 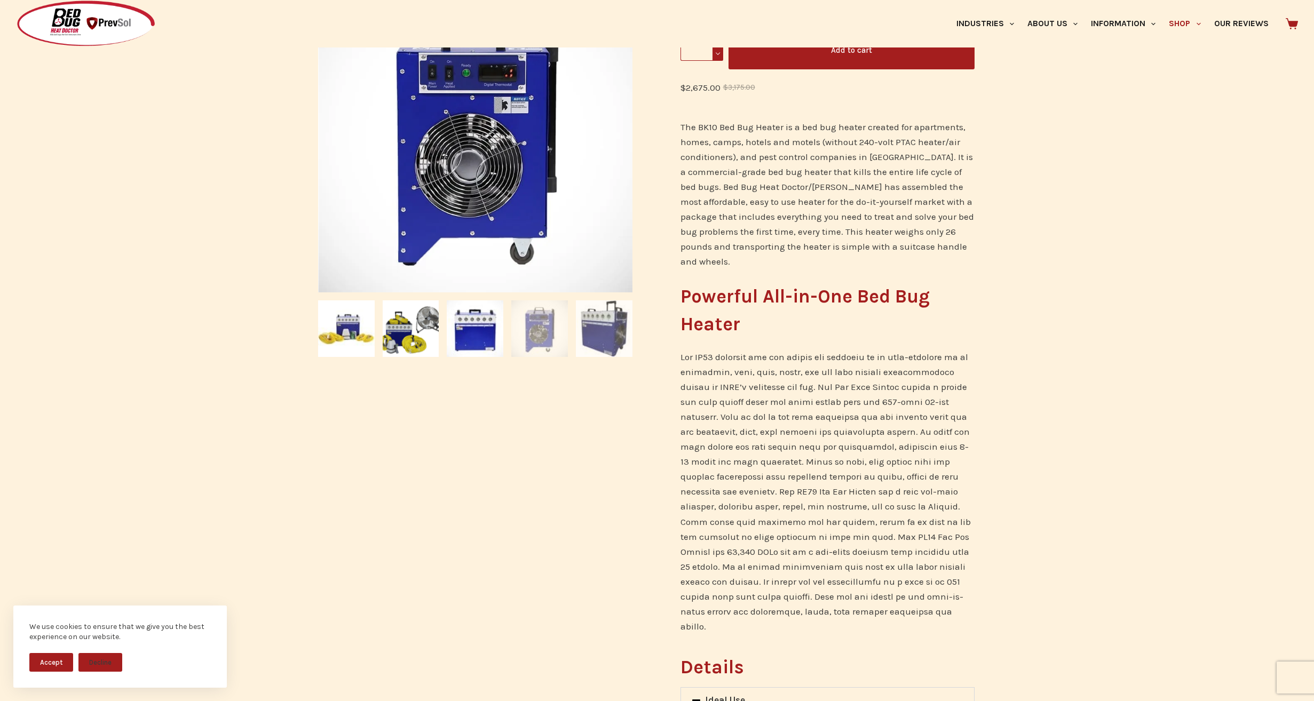 What do you see at coordinates (120, 632) in the screenshot?
I see `div: We use cookies to ensure that we give you the best experience on our website.` at bounding box center [120, 632].